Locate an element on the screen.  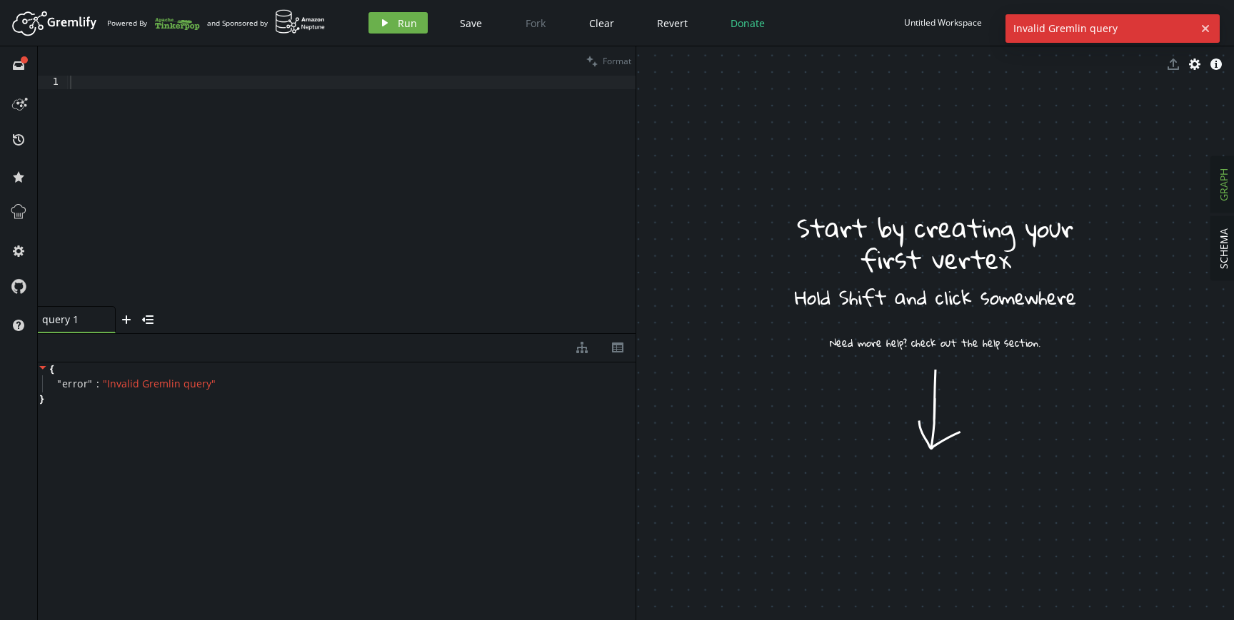
span: query 1 is located at coordinates (71, 319).